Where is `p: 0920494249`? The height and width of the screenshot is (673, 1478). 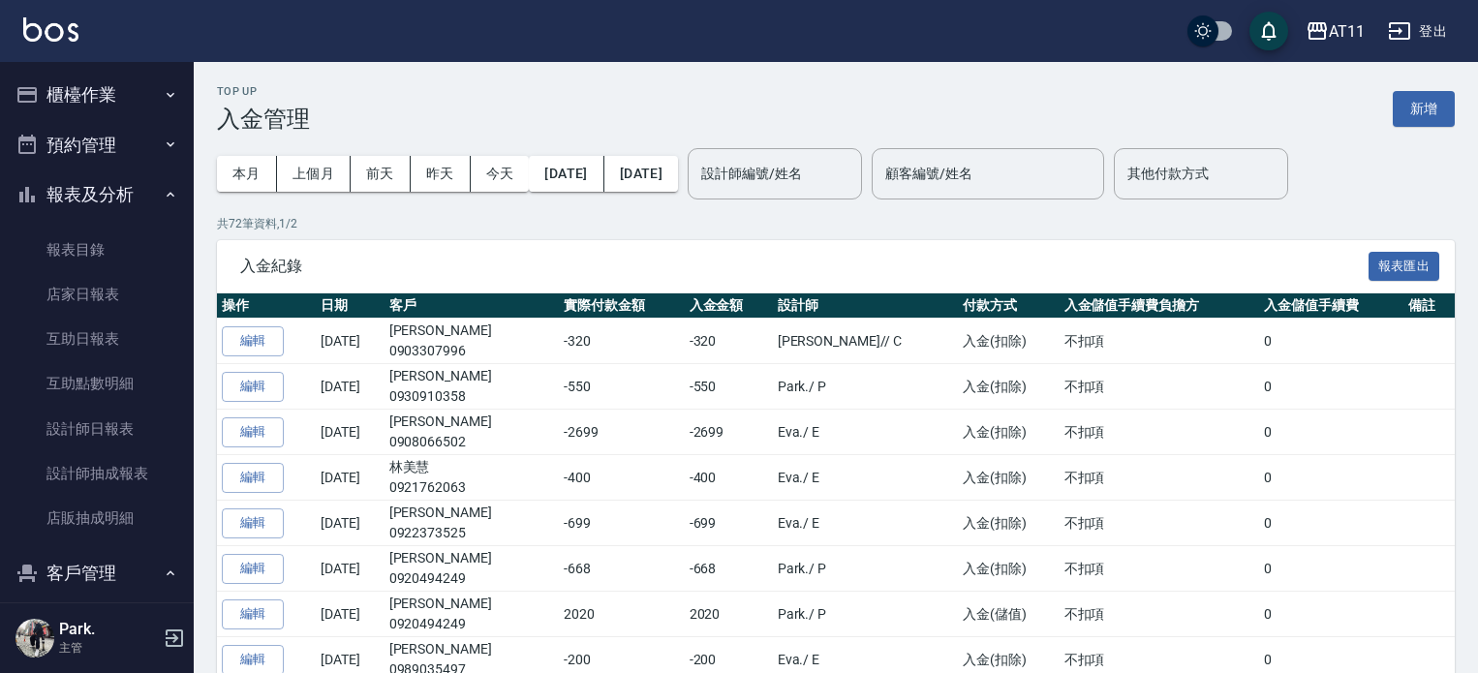
p: 0920494249 is located at coordinates (472, 578).